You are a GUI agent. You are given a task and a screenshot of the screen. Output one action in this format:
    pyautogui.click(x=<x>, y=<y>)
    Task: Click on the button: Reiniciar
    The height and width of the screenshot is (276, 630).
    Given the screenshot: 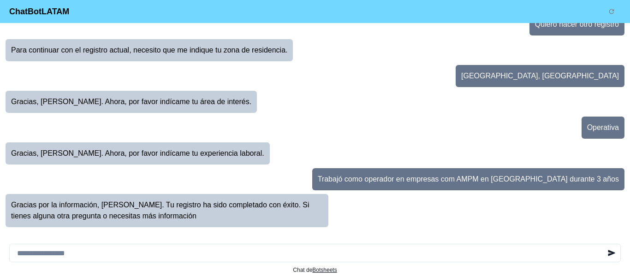 What is the action you would take?
    pyautogui.click(x=612, y=12)
    